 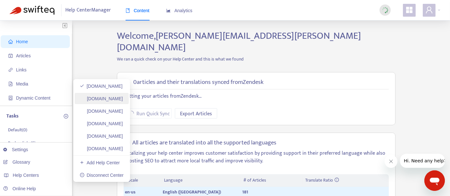 I want to click on img: sync_loading.0b5143dde30e3a21642e.gif, so click(x=385, y=10).